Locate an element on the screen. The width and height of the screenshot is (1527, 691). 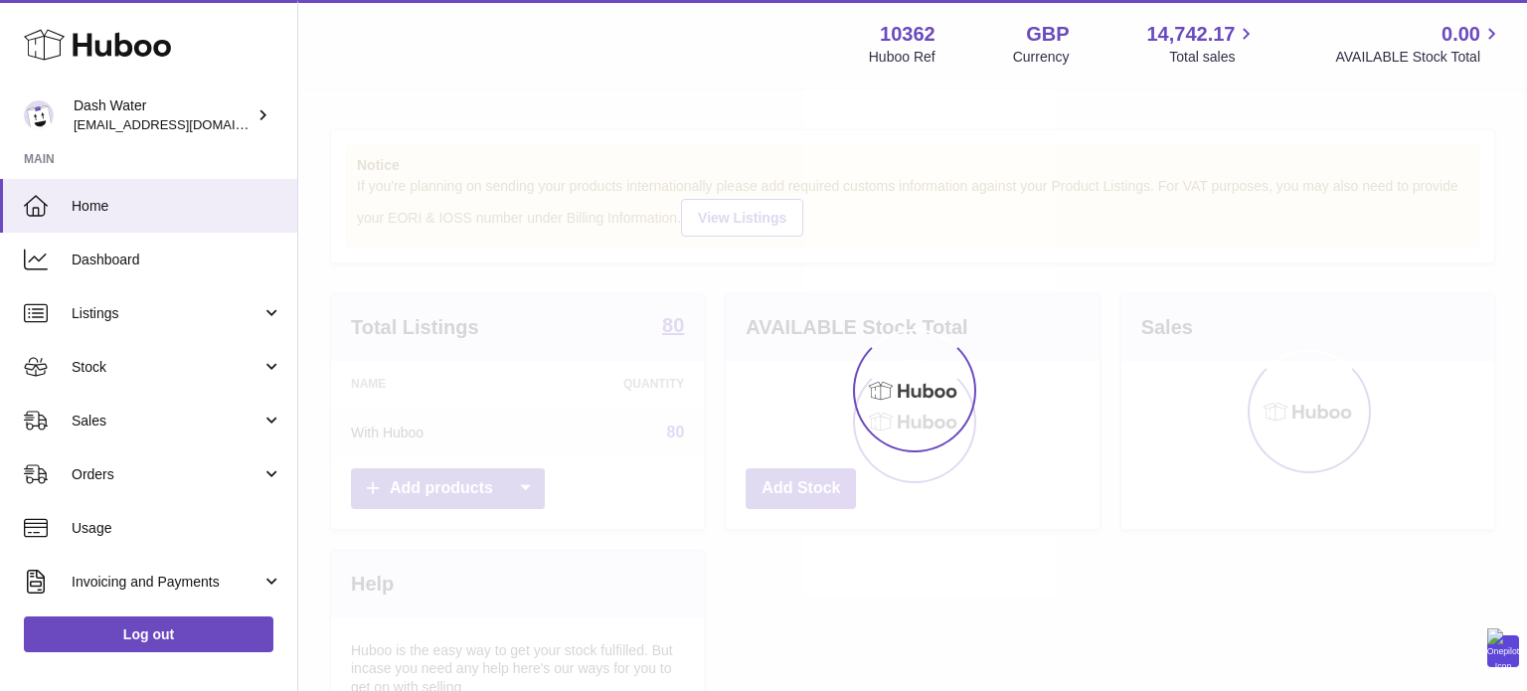
span: Home is located at coordinates (177, 206).